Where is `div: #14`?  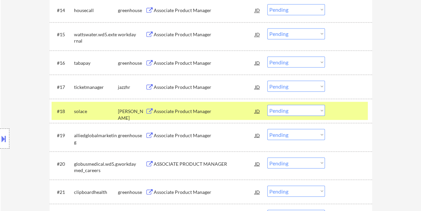 div: #14 is located at coordinates (63, 10).